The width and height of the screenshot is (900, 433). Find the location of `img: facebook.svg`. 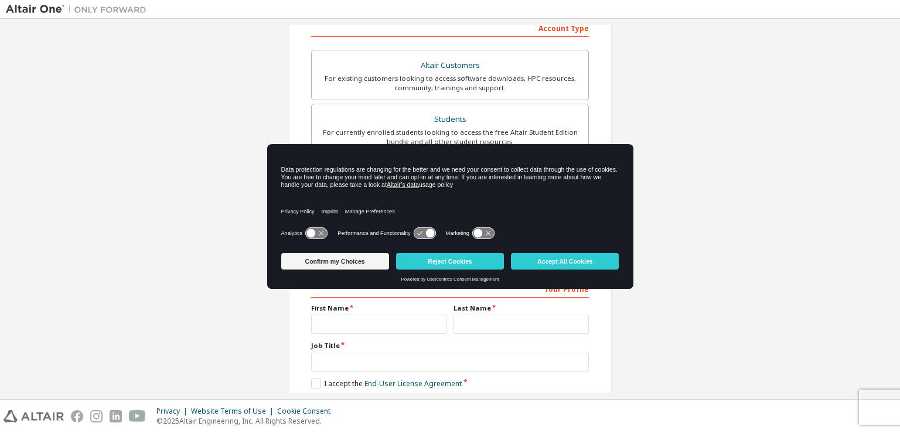

img: facebook.svg is located at coordinates (77, 416).